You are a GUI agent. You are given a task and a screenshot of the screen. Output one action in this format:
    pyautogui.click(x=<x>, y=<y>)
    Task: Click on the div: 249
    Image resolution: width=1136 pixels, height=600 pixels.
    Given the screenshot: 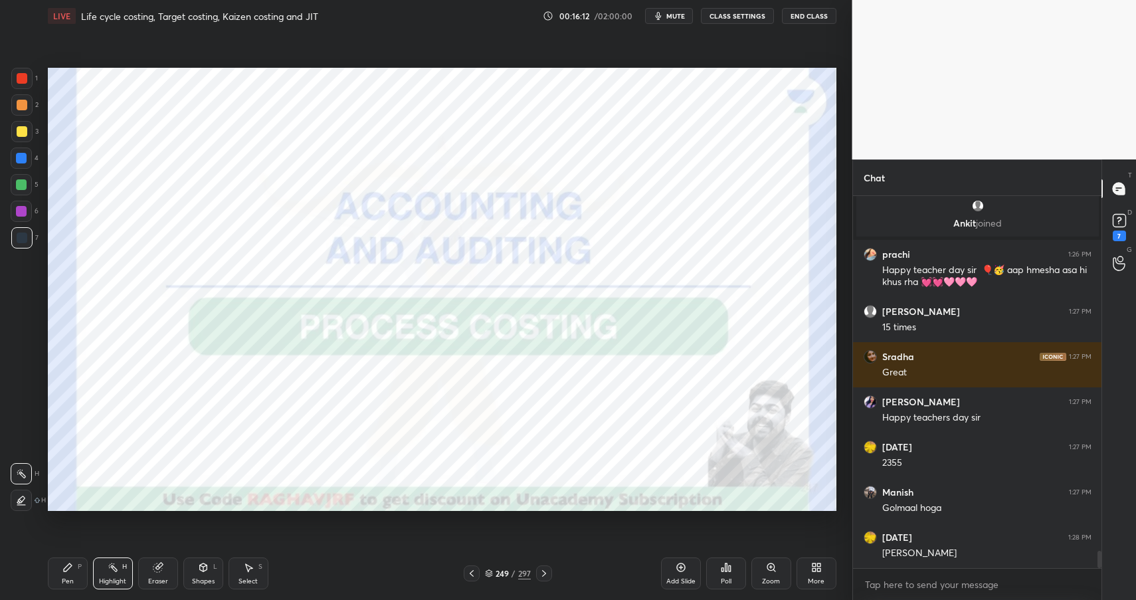 What is the action you would take?
    pyautogui.click(x=502, y=573)
    